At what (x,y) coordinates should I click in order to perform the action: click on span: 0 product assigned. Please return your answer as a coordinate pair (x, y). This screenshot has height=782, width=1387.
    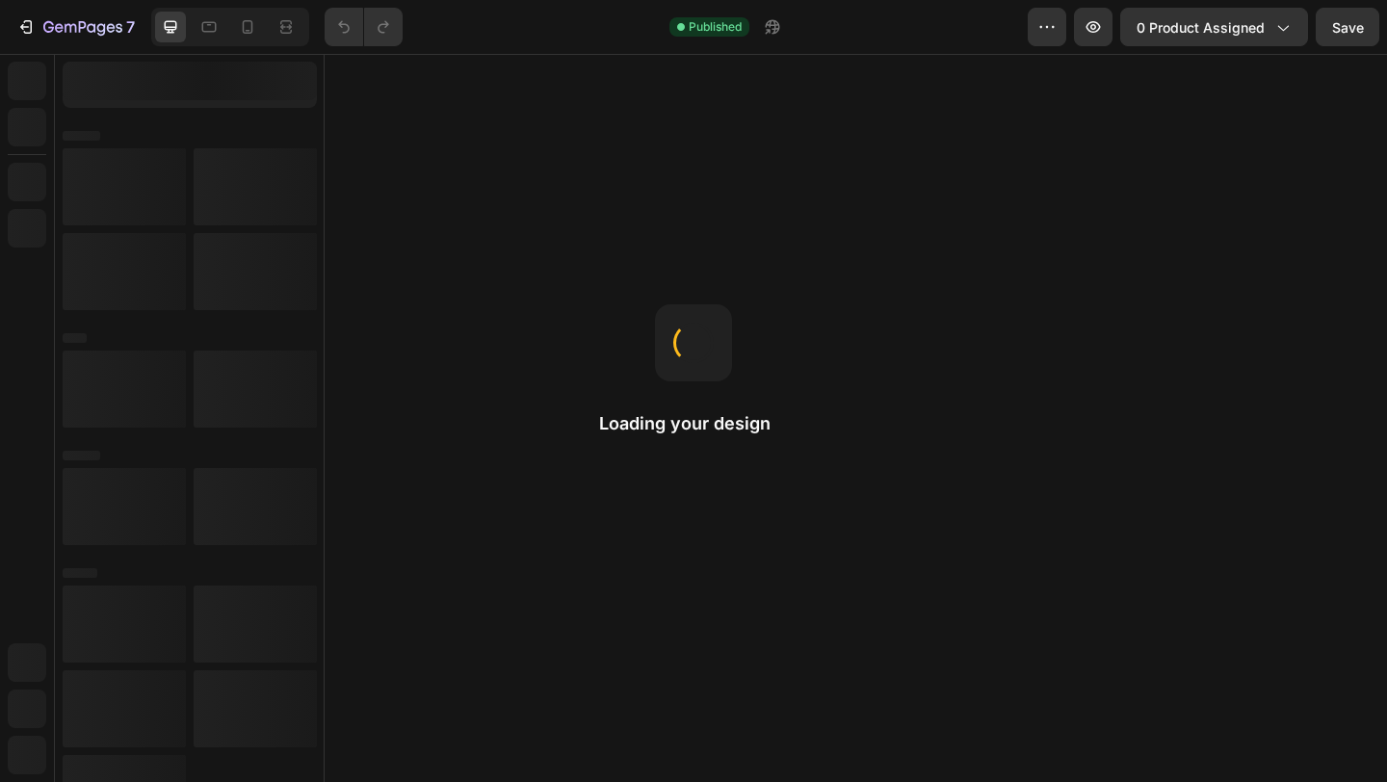
    Looking at the image, I should click on (1200, 27).